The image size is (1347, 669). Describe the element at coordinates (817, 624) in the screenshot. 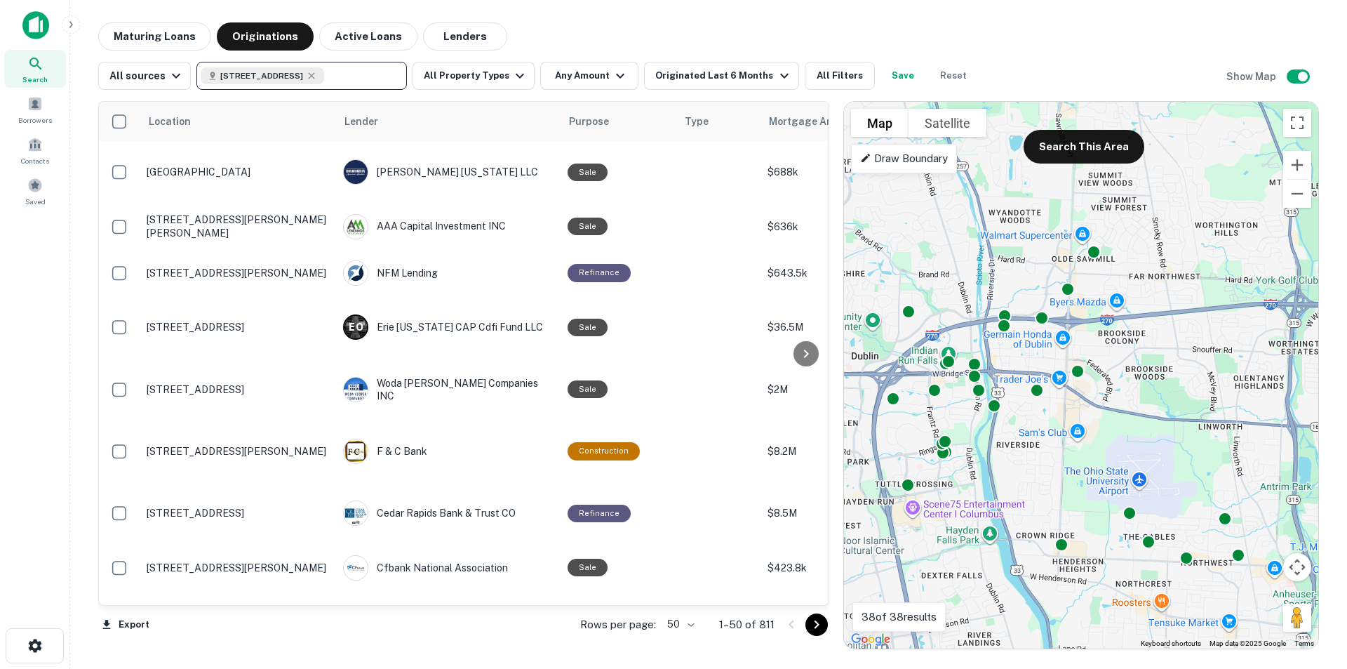

I see `button: Go to next page` at that location.